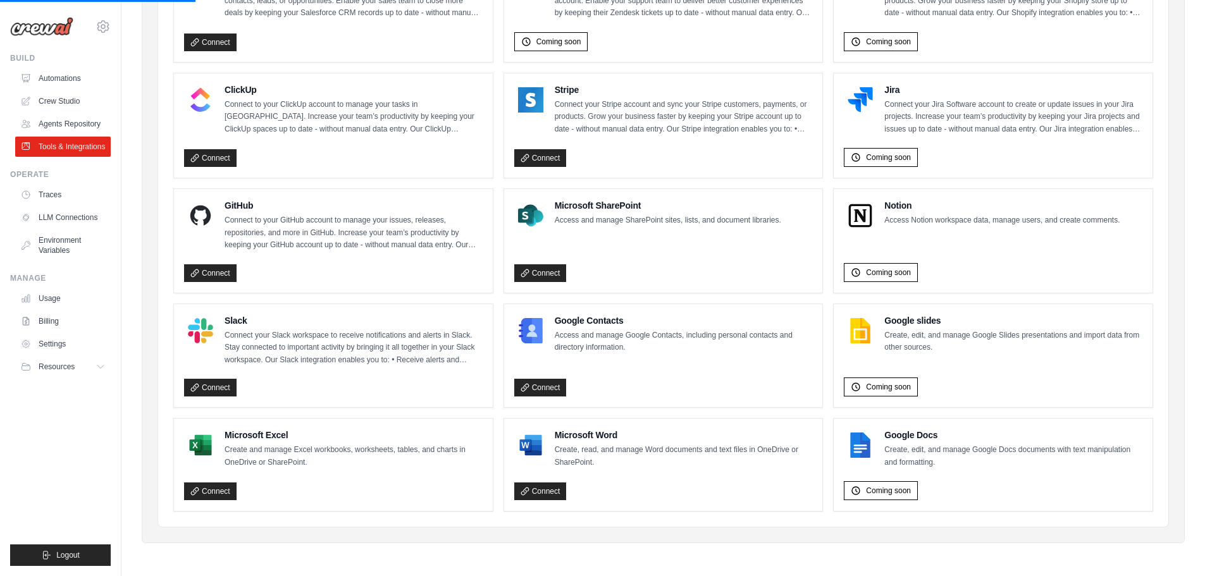 Image resolution: width=1205 pixels, height=576 pixels. What do you see at coordinates (860, 331) in the screenshot?
I see `img: Google slides Logo` at bounding box center [860, 331].